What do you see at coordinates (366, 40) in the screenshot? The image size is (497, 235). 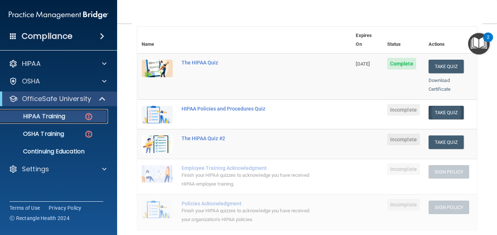 I see `th: Expires On` at bounding box center [366, 40].